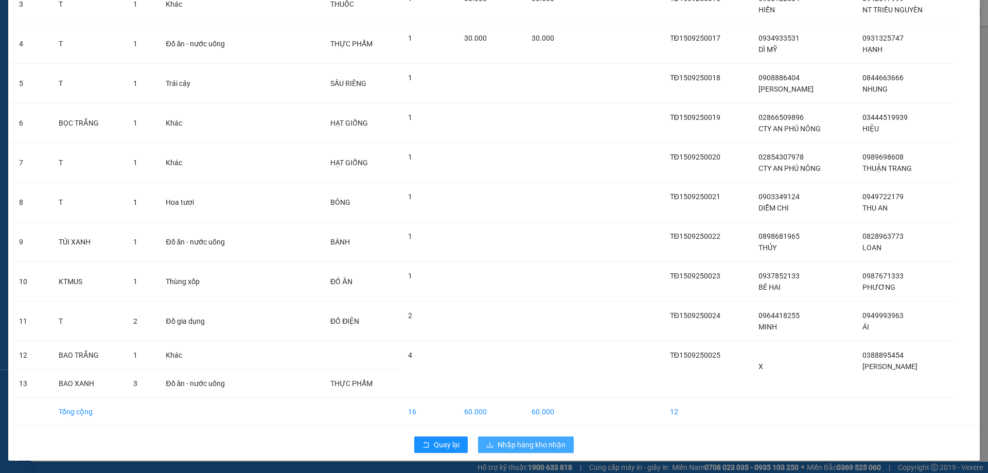  I want to click on span: 0844663666, so click(883, 78).